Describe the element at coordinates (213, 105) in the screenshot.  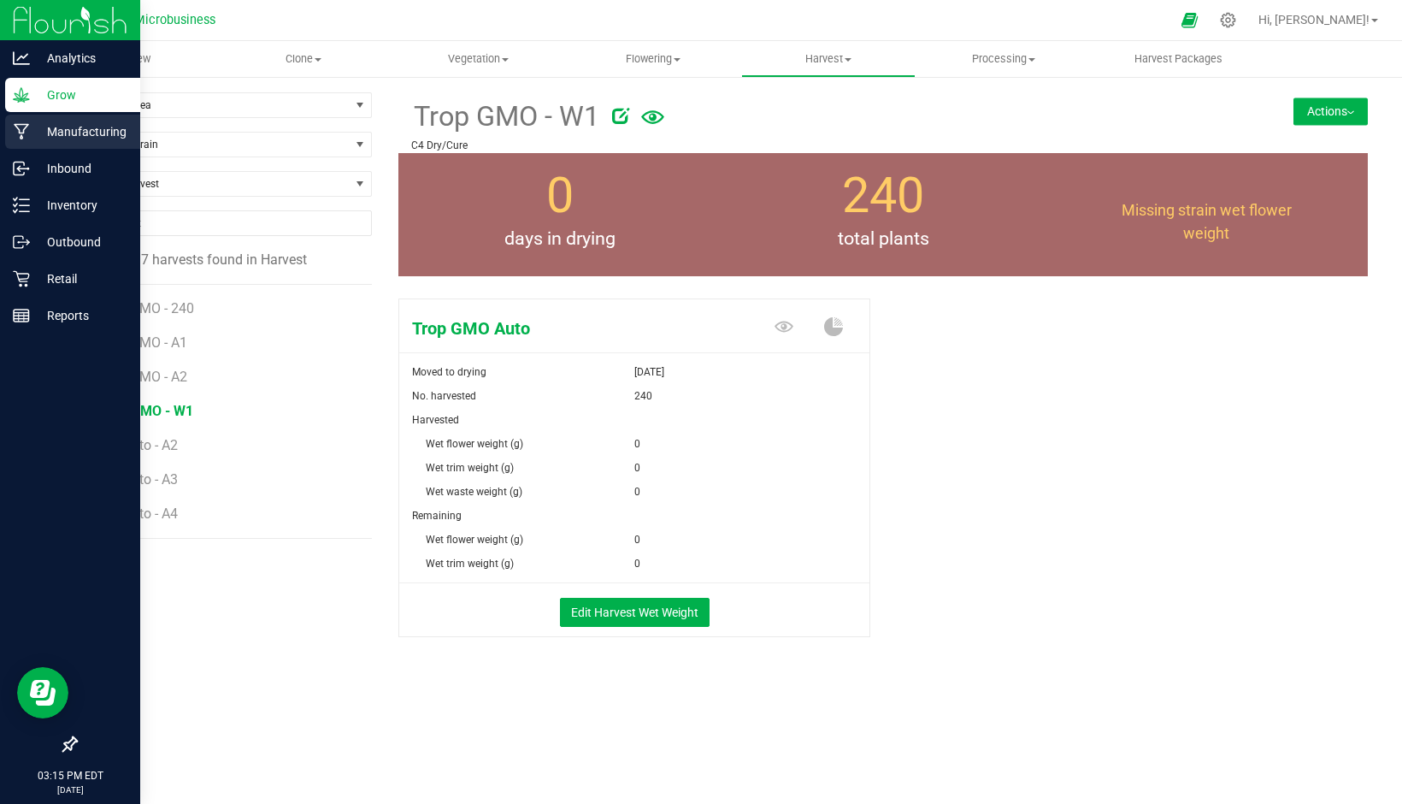
I see `span: Filter by area` at that location.